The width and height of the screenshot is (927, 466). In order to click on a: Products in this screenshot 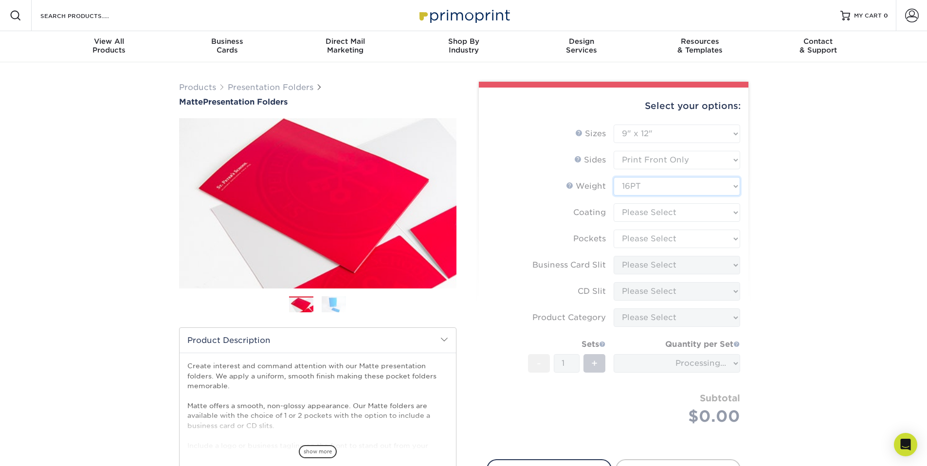, I will do `click(198, 87)`.